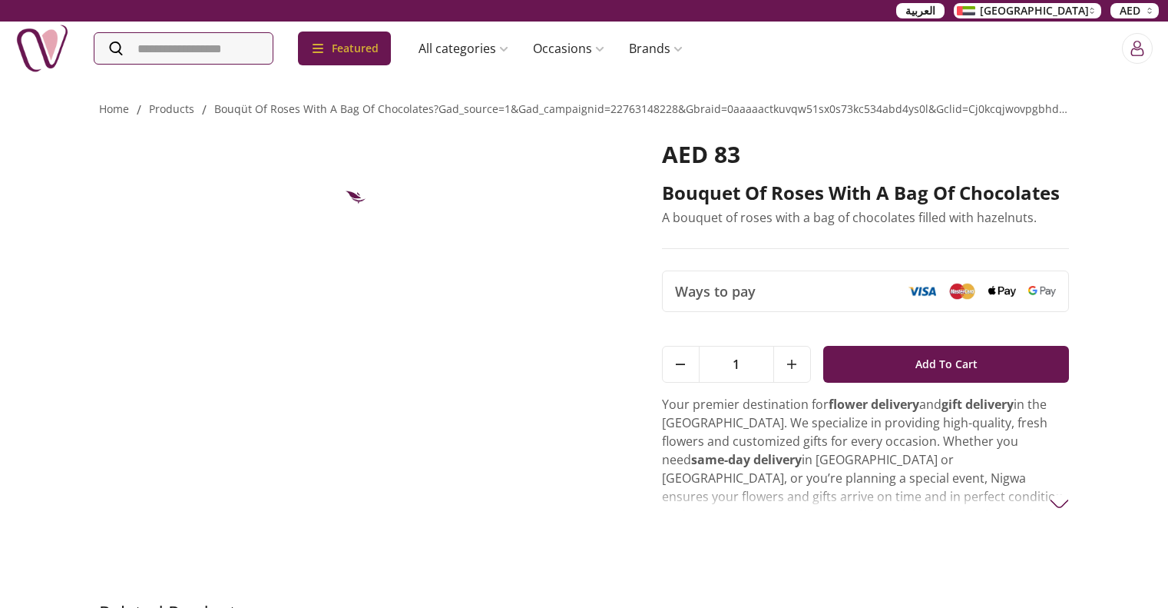  Describe the element at coordinates (656, 48) in the screenshot. I see `a: Brands` at that location.